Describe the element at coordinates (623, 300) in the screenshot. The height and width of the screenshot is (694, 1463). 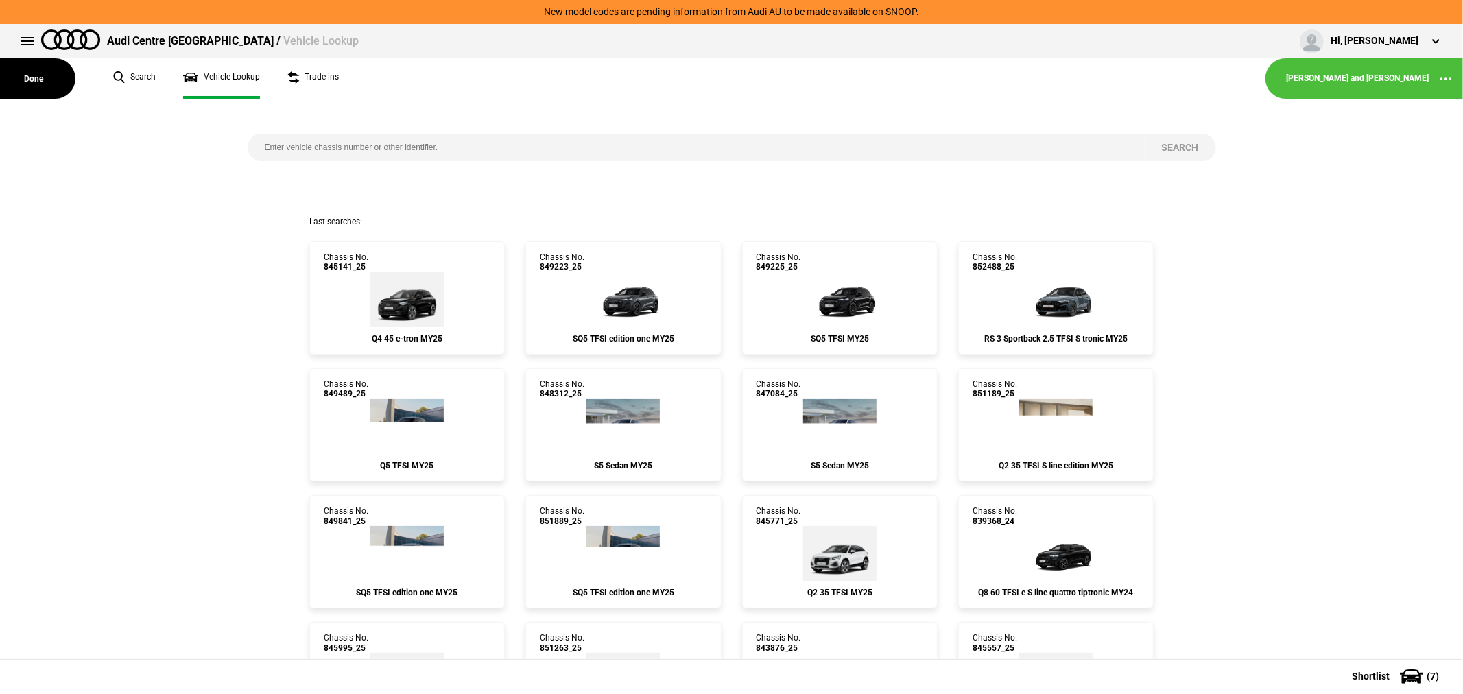
I see `img: Audi_GUBS5Y_25LE_GX_6Y6Y_PAH_6FJ_53D_(Nadin:_53D_6FJ_C56_PAH_S9S)_ext.png` at that location.